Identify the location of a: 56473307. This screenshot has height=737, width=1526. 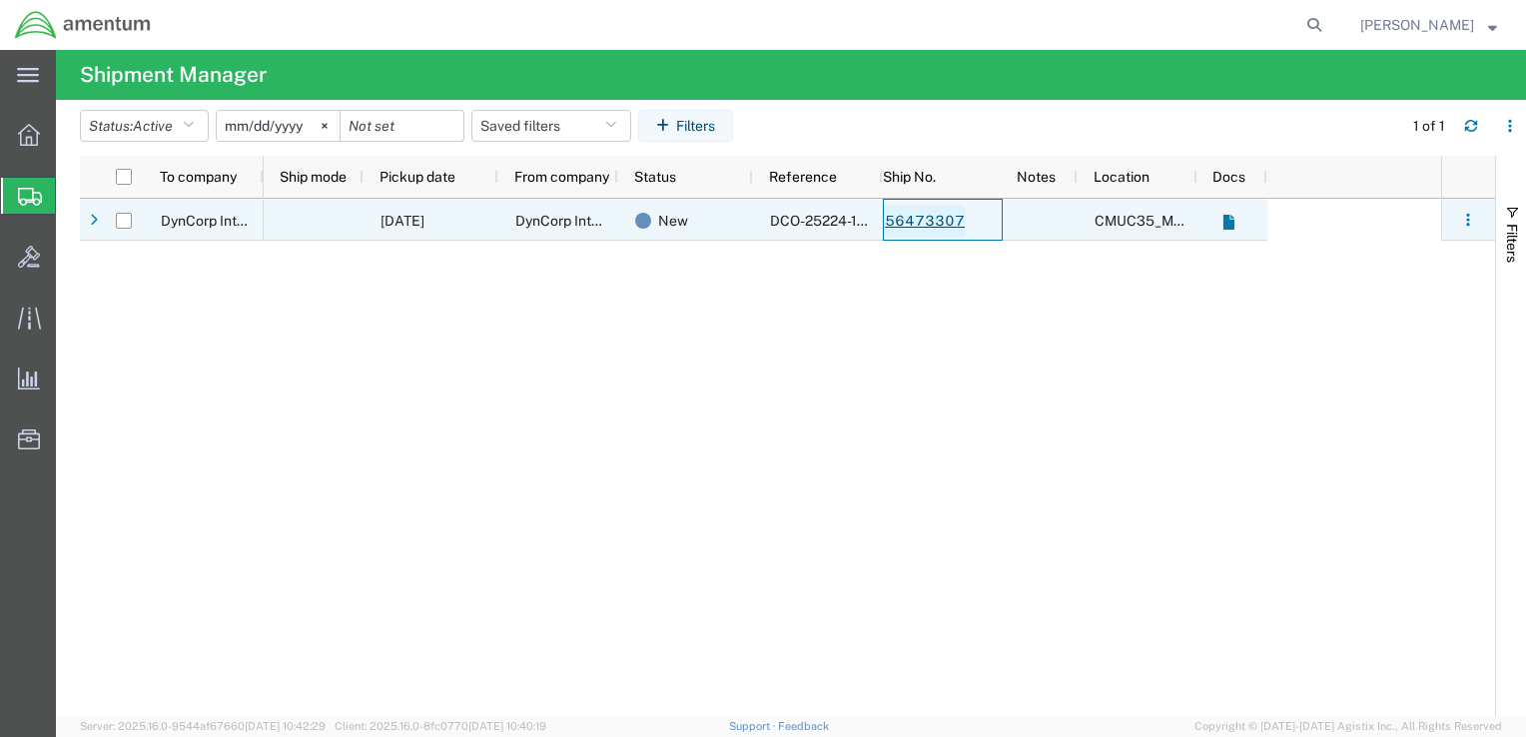
(925, 222).